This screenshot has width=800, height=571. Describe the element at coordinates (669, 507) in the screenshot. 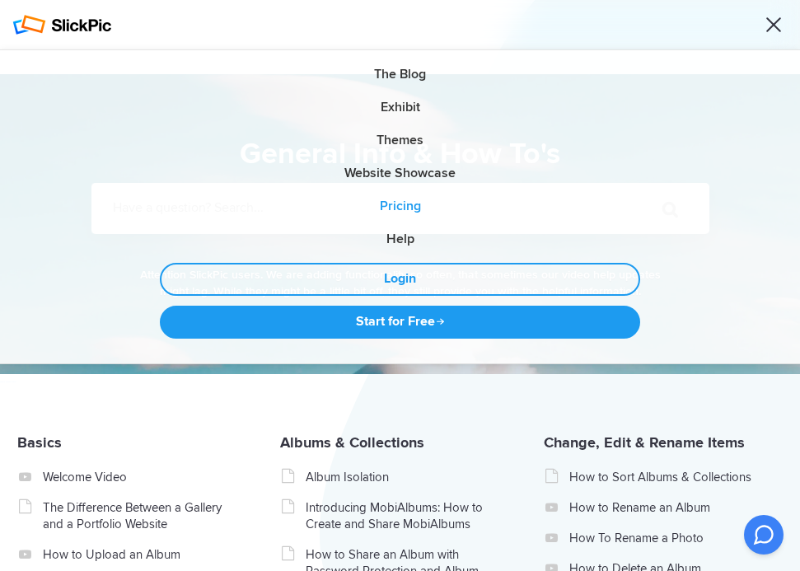

I see `a: How to Rename an Album` at that location.